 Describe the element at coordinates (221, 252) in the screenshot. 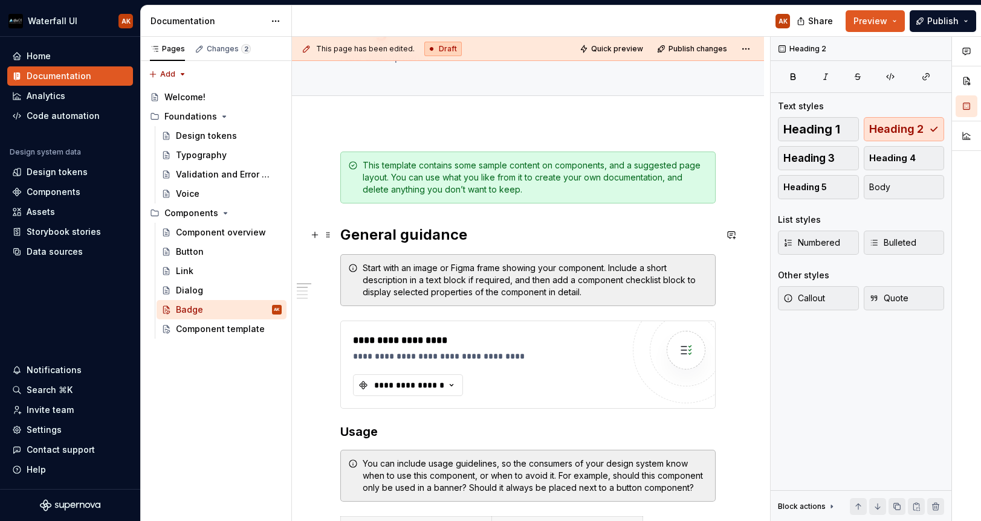

I see `a: Button` at that location.